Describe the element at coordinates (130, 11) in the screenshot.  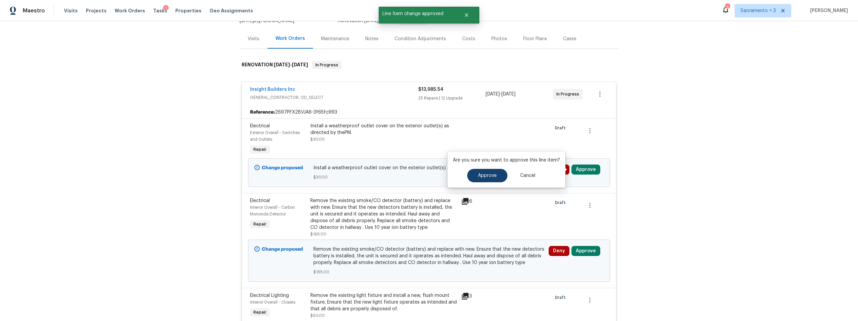
I see `span: Work Orders` at that location.